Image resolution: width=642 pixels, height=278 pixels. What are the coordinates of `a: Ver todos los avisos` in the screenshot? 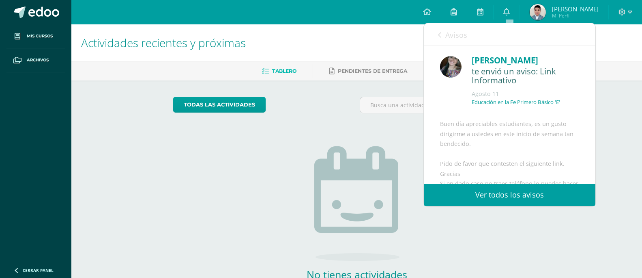 It's located at (510, 194).